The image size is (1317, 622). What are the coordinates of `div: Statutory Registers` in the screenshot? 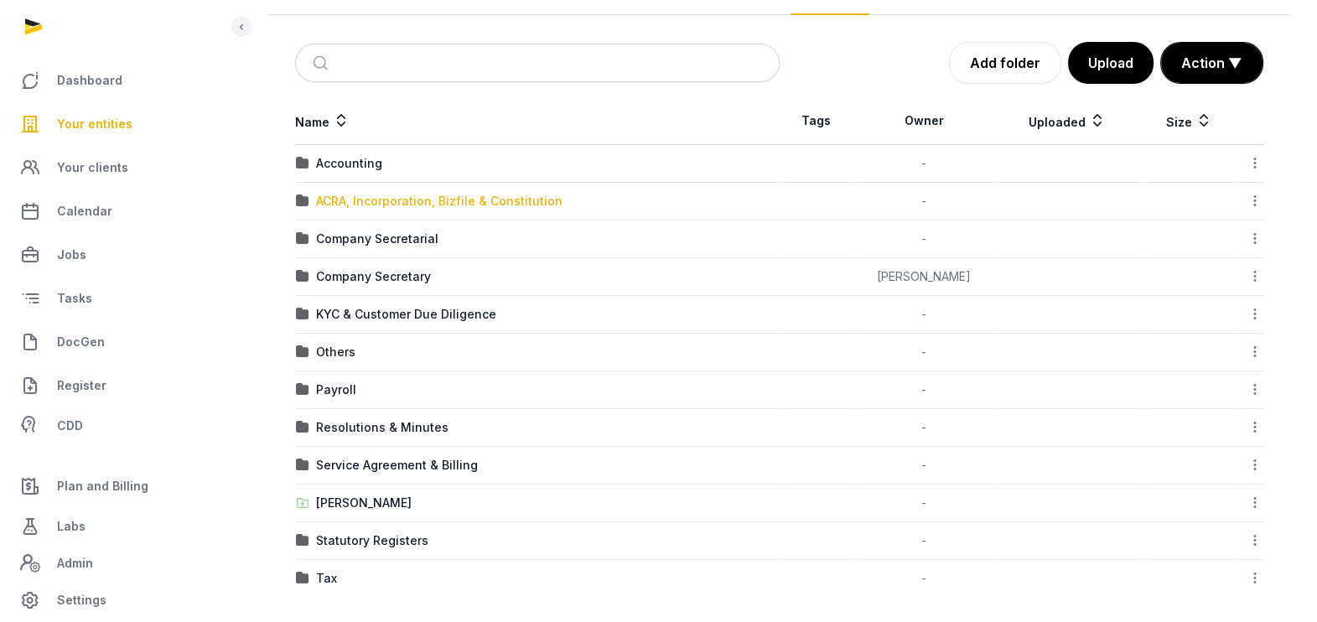 It's located at (372, 541).